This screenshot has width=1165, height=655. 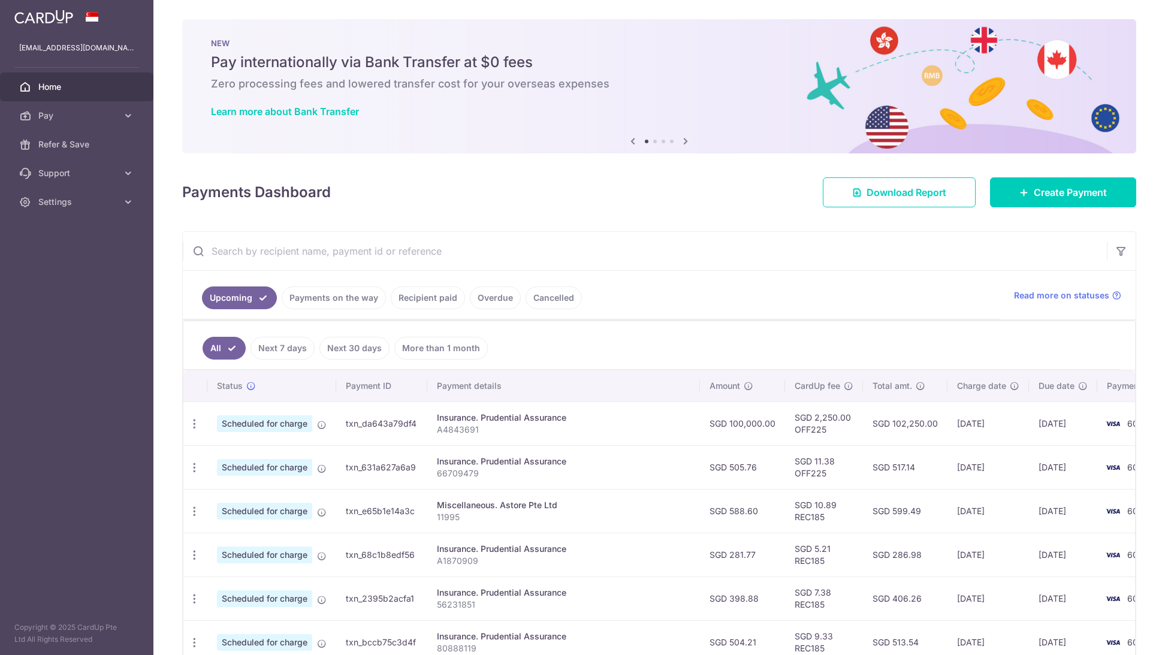 I want to click on a: All, so click(x=224, y=348).